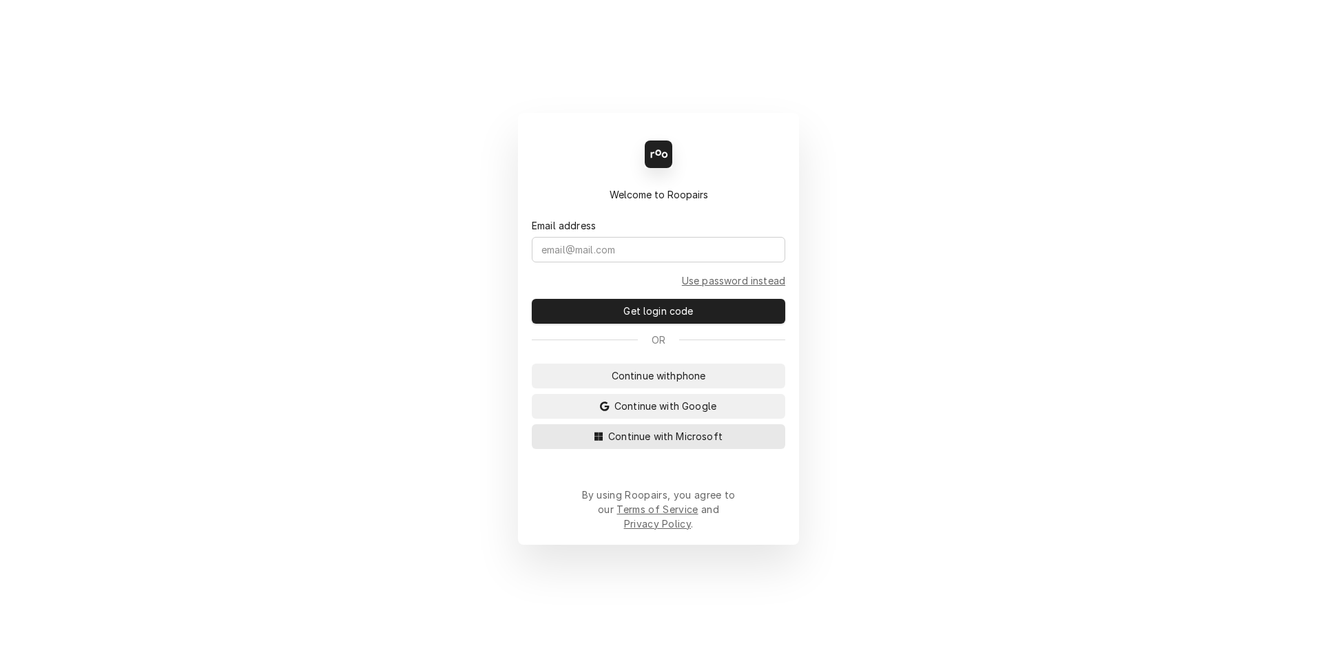 This screenshot has width=1317, height=657. I want to click on button: Continue withphone, so click(659, 376).